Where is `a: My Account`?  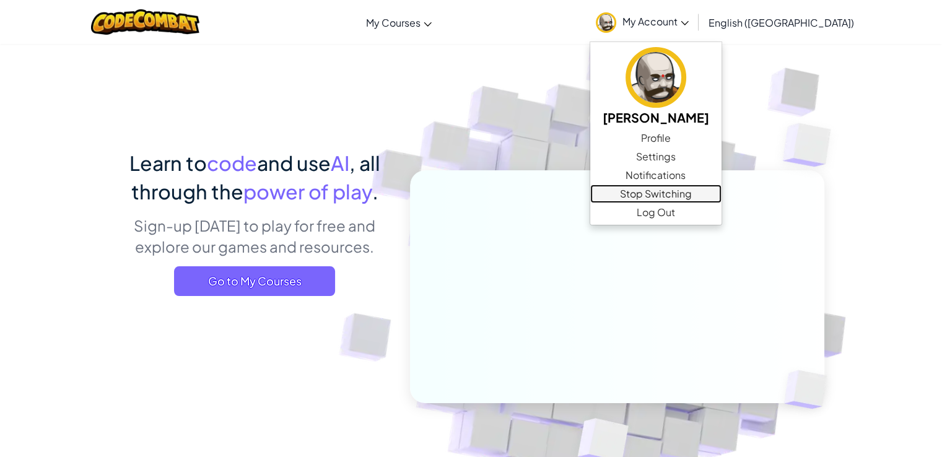
a: My Account is located at coordinates (642, 22).